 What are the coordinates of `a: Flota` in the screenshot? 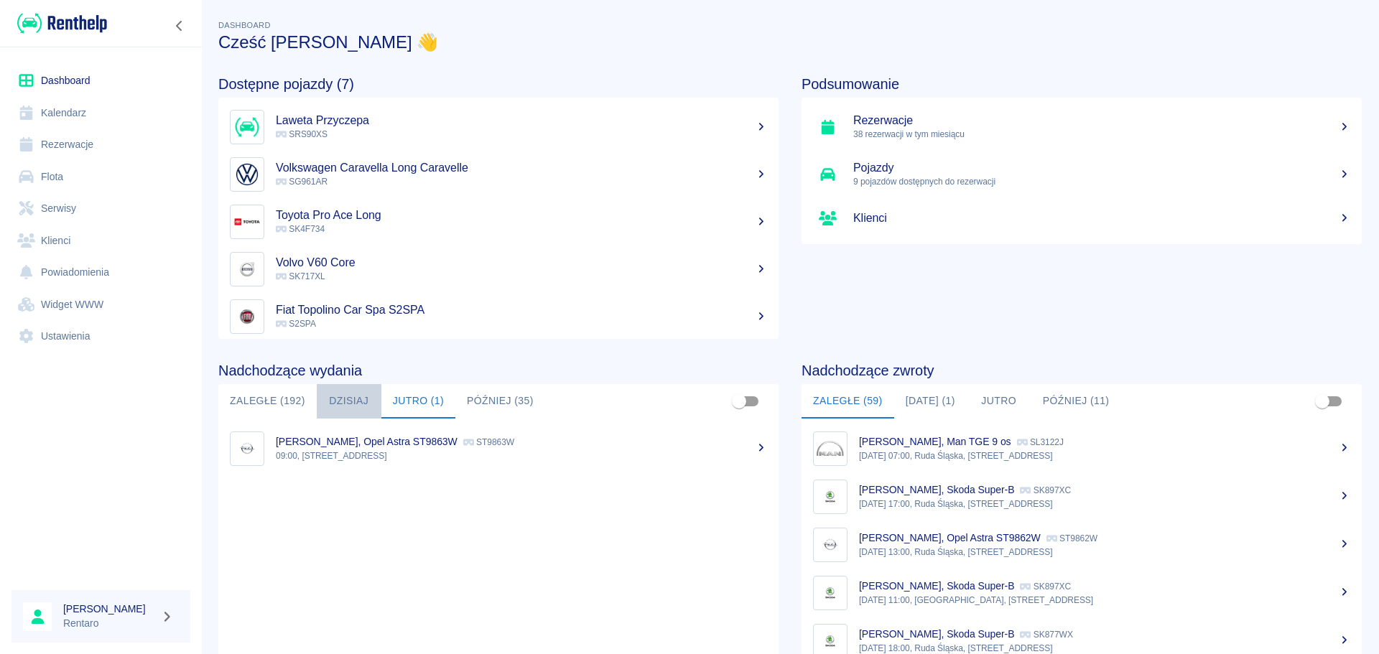 It's located at (101, 177).